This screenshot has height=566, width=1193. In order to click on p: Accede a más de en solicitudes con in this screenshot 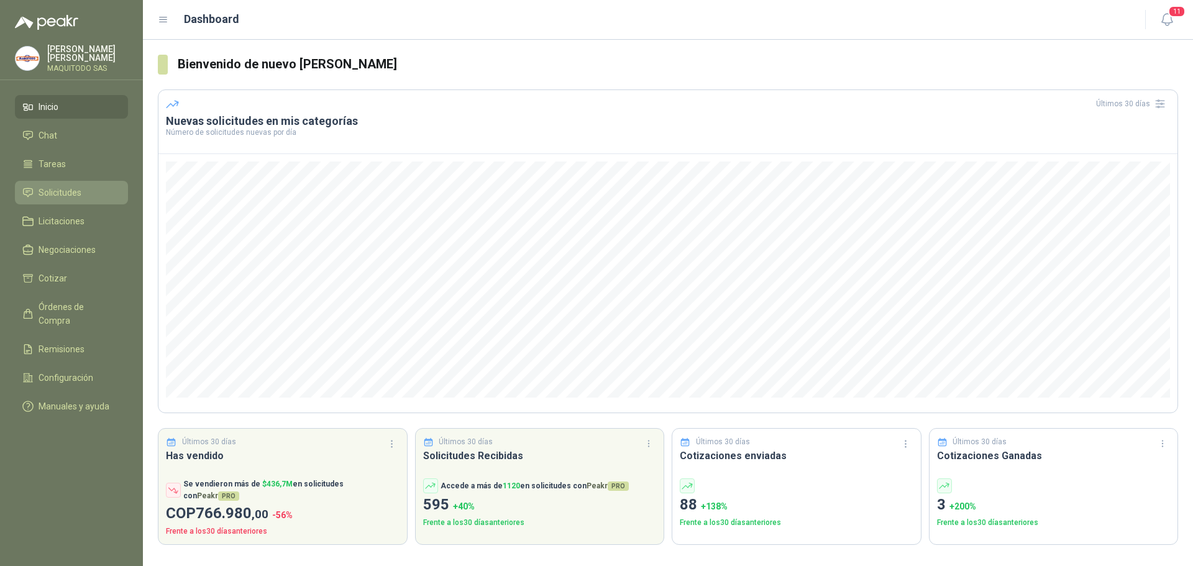, I will do `click(534, 486)`.